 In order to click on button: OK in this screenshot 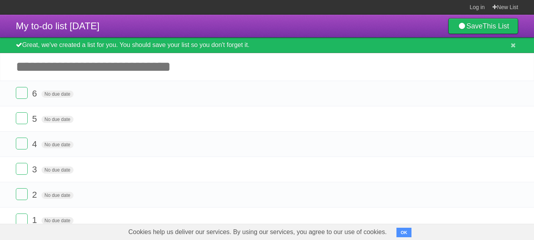, I will do `click(404, 232)`.